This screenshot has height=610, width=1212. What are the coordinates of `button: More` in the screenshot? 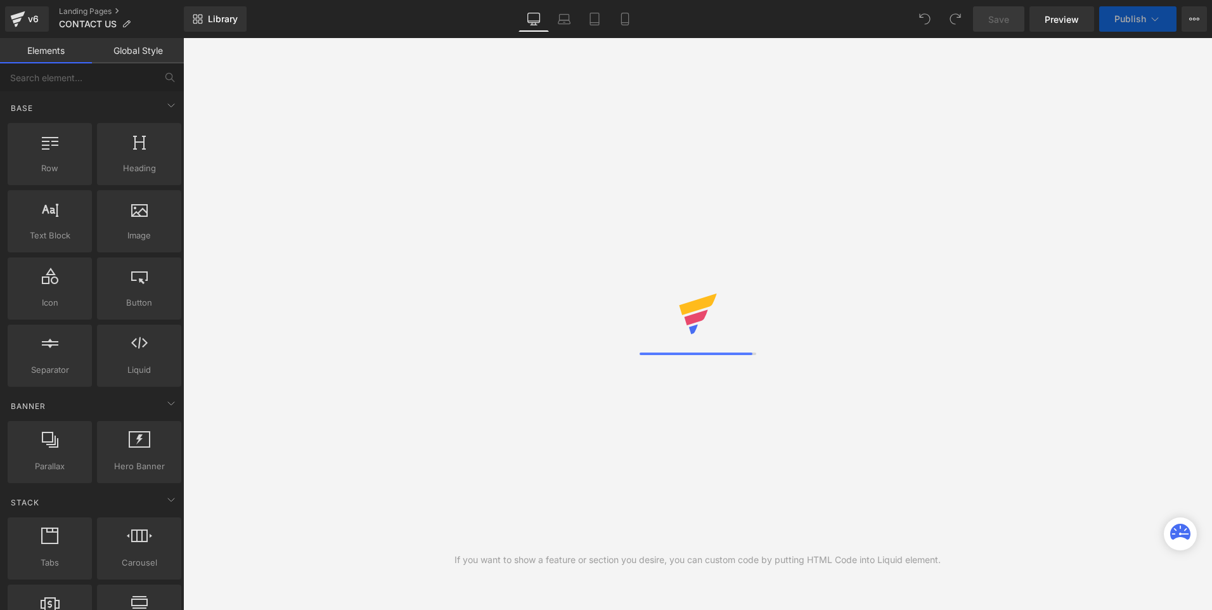 It's located at (1194, 19).